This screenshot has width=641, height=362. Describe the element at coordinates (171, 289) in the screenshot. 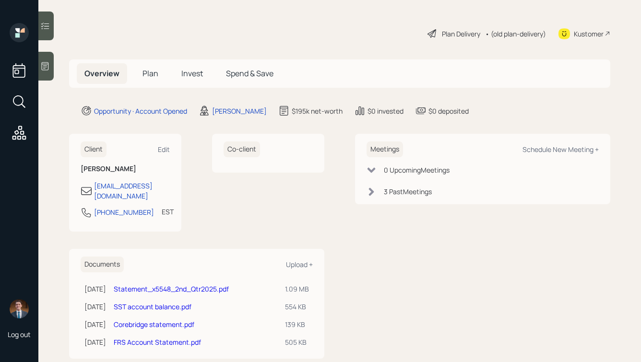

I see `a: Statement_x5548_2nd_Qtr2025.pdf` at that location.